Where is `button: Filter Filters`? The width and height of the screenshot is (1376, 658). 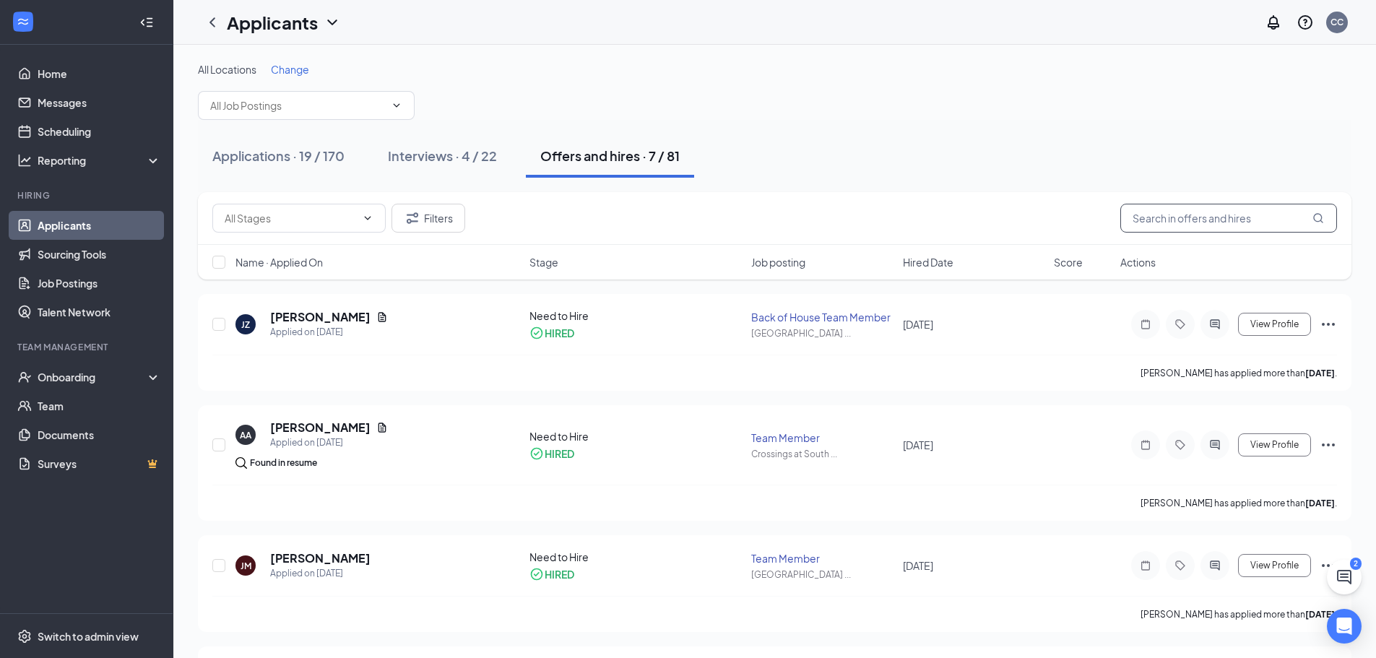
button: Filter Filters is located at coordinates (428, 218).